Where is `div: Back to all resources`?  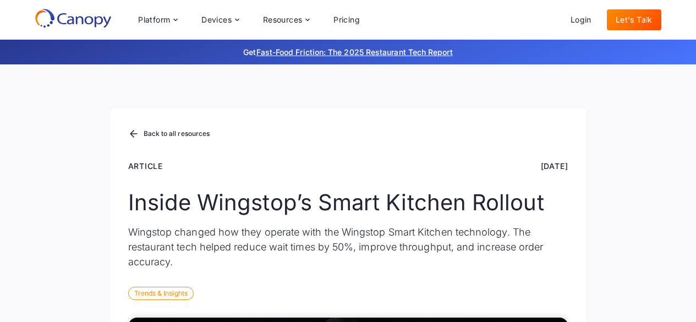 div: Back to all resources is located at coordinates (176, 134).